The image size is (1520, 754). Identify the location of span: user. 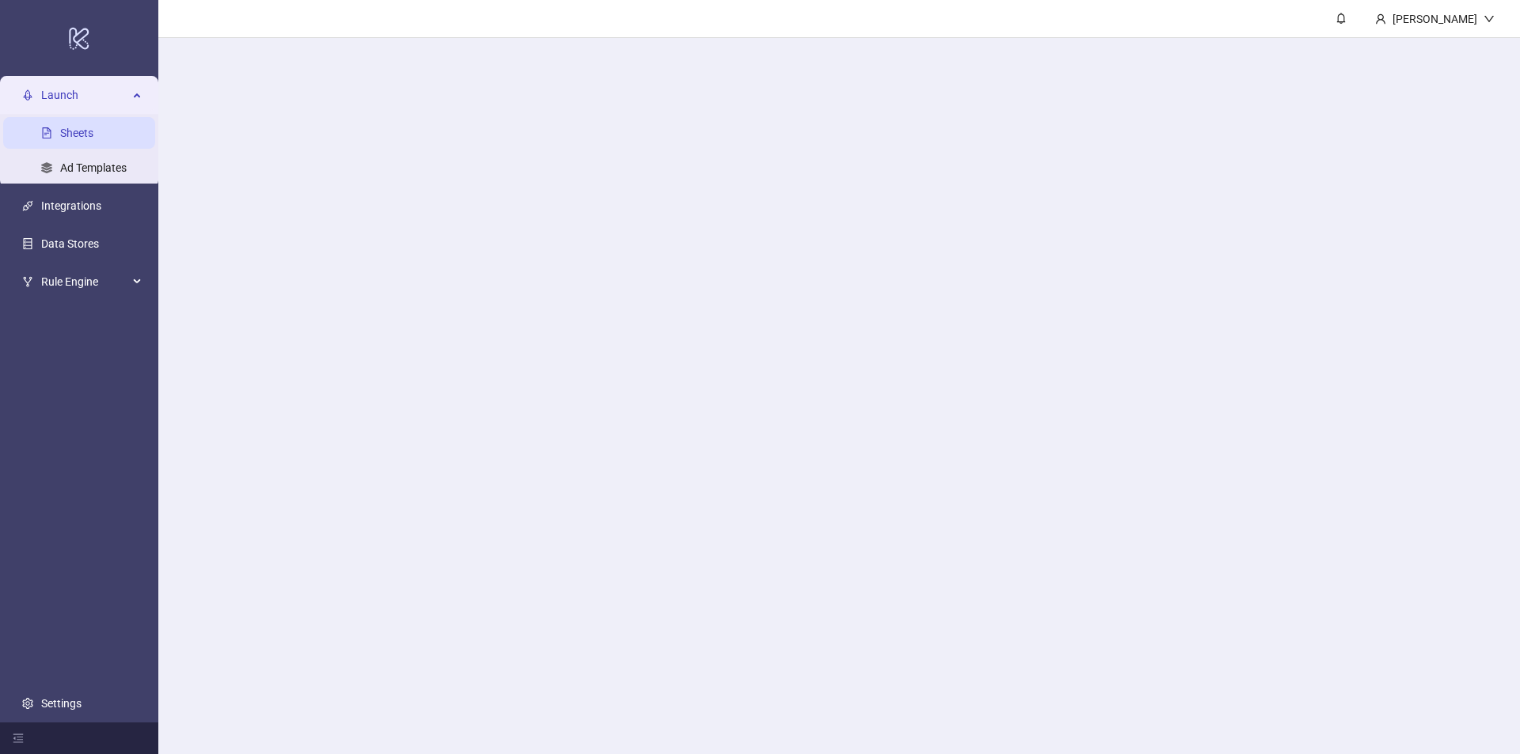
(1380, 19).